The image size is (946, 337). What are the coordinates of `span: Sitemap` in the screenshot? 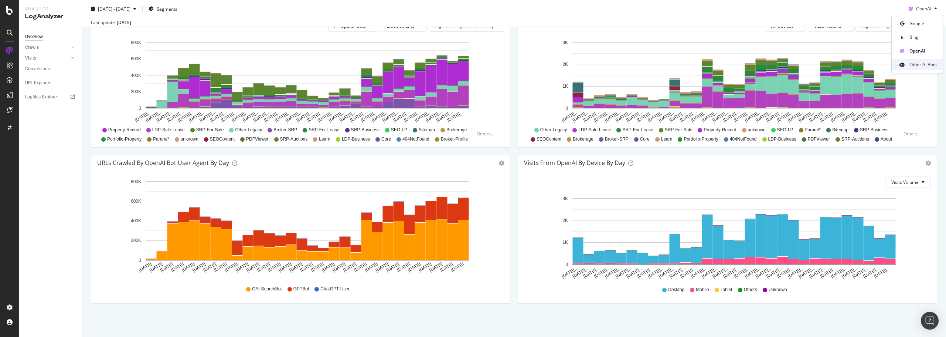 It's located at (840, 130).